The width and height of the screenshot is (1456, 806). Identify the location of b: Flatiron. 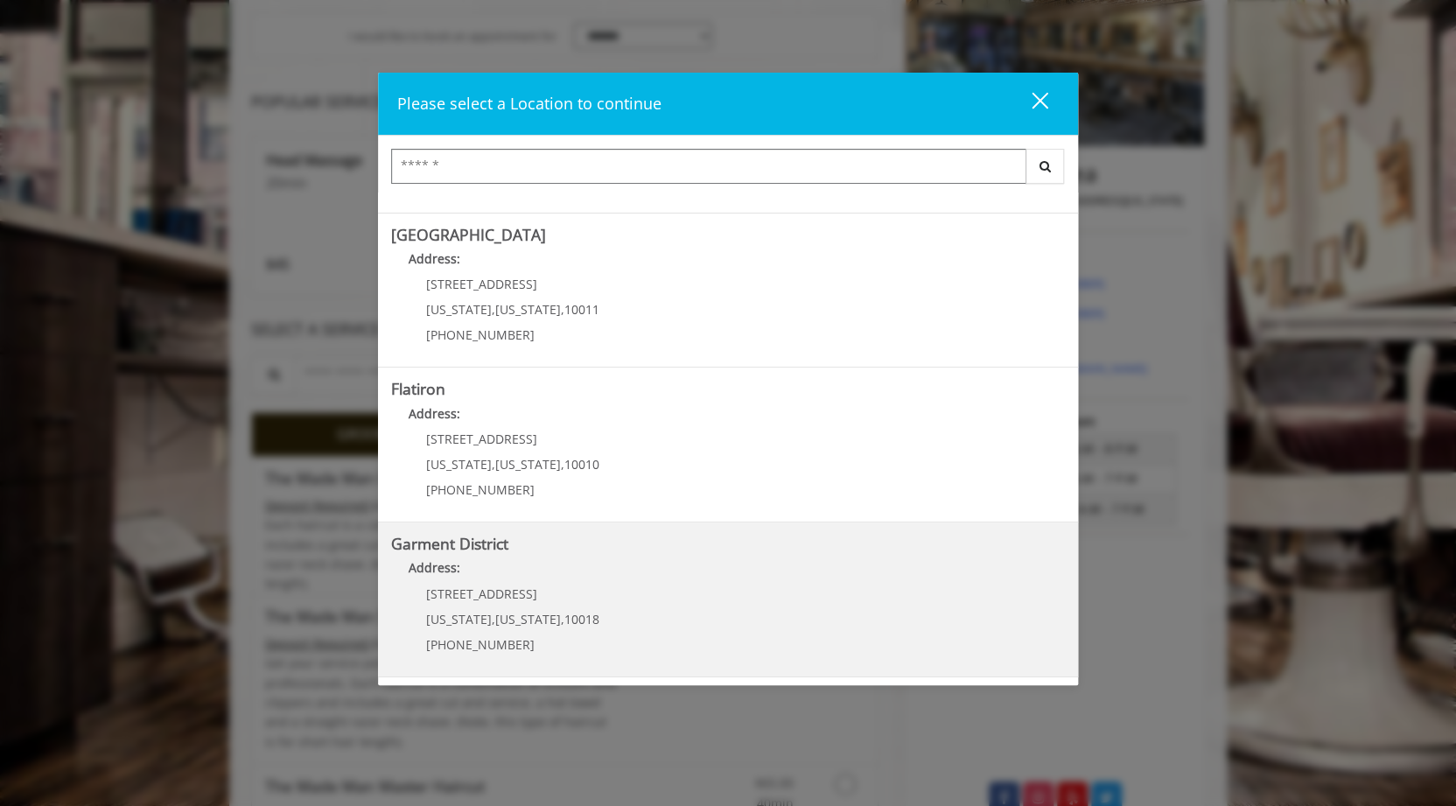
(418, 389).